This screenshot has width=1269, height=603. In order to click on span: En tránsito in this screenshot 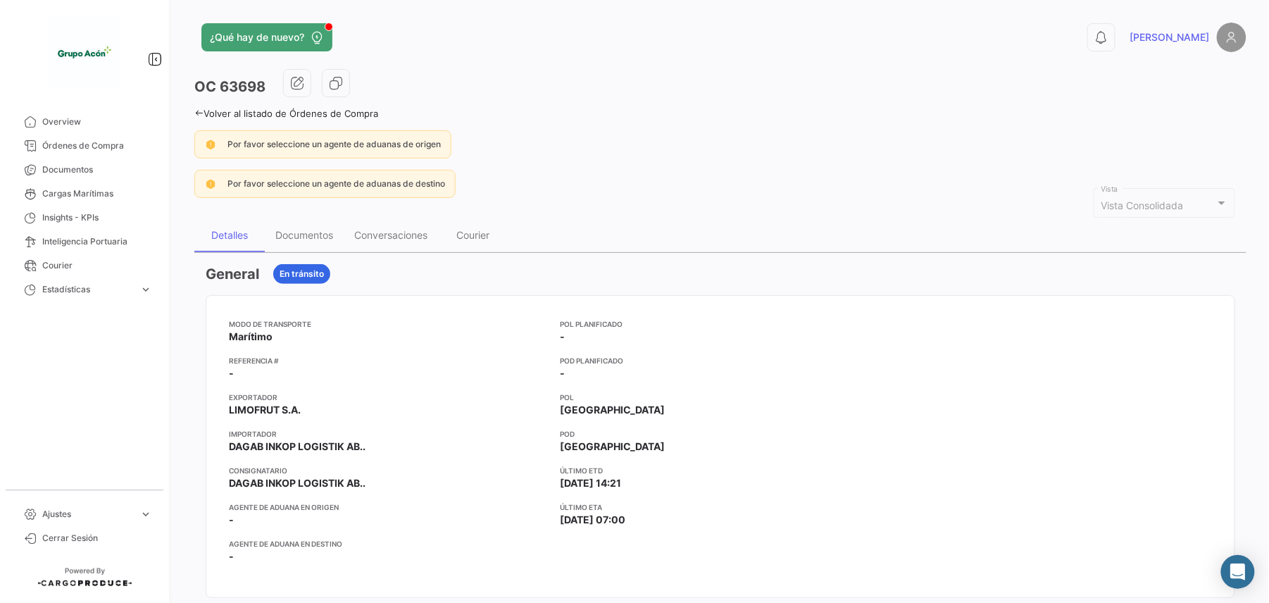, I will do `click(301, 274)`.